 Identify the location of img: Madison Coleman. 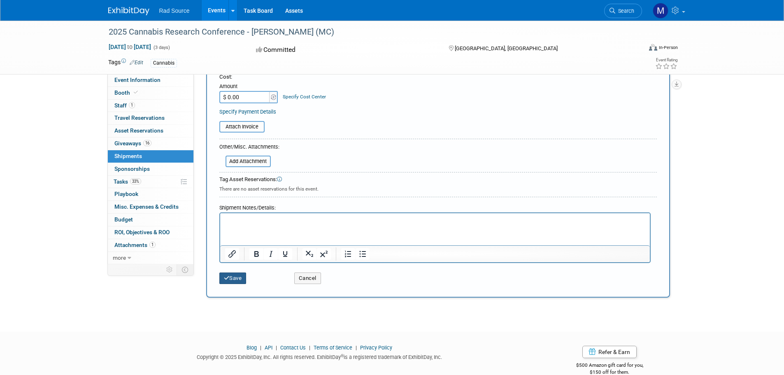
(661, 11).